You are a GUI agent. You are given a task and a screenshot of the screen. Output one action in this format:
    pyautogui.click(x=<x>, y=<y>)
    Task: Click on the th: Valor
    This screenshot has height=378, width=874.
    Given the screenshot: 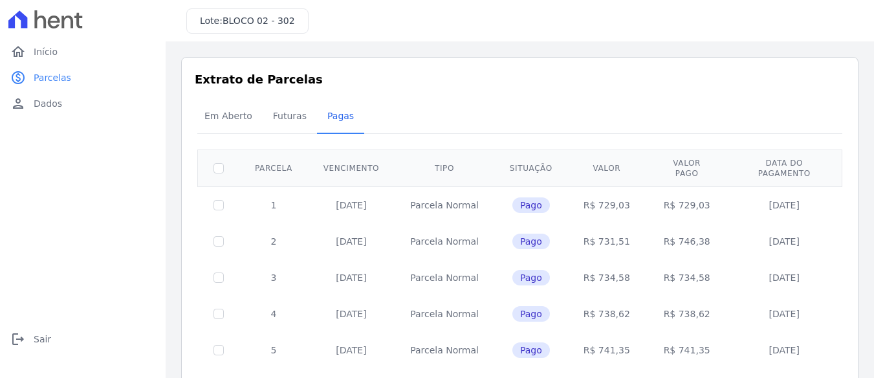 What is the action you would take?
    pyautogui.click(x=607, y=168)
    